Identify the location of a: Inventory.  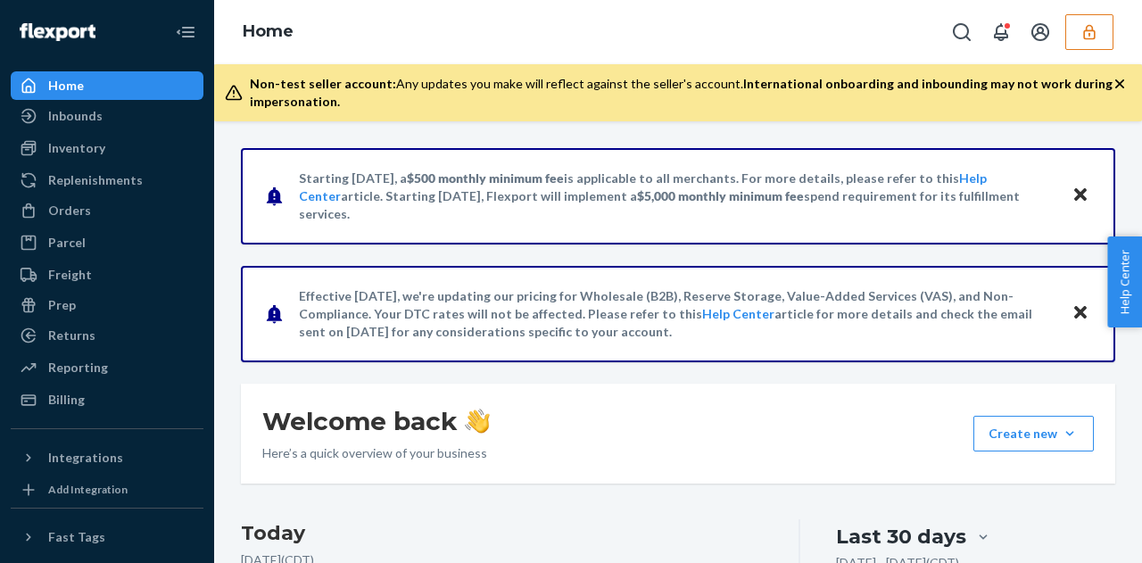
(107, 148).